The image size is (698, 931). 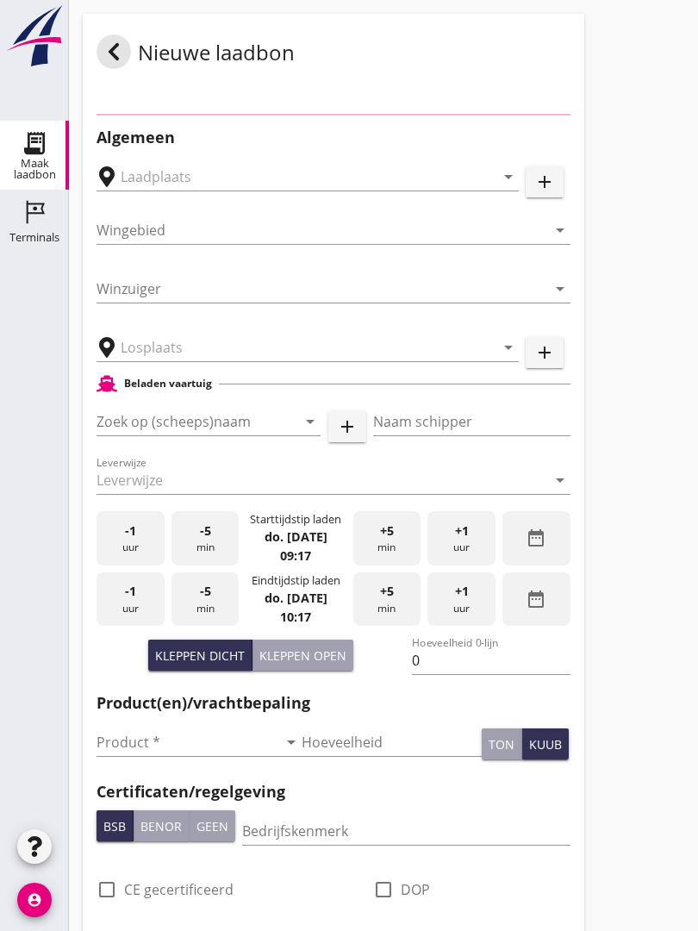 I want to click on strong: 10:17, so click(x=296, y=616).